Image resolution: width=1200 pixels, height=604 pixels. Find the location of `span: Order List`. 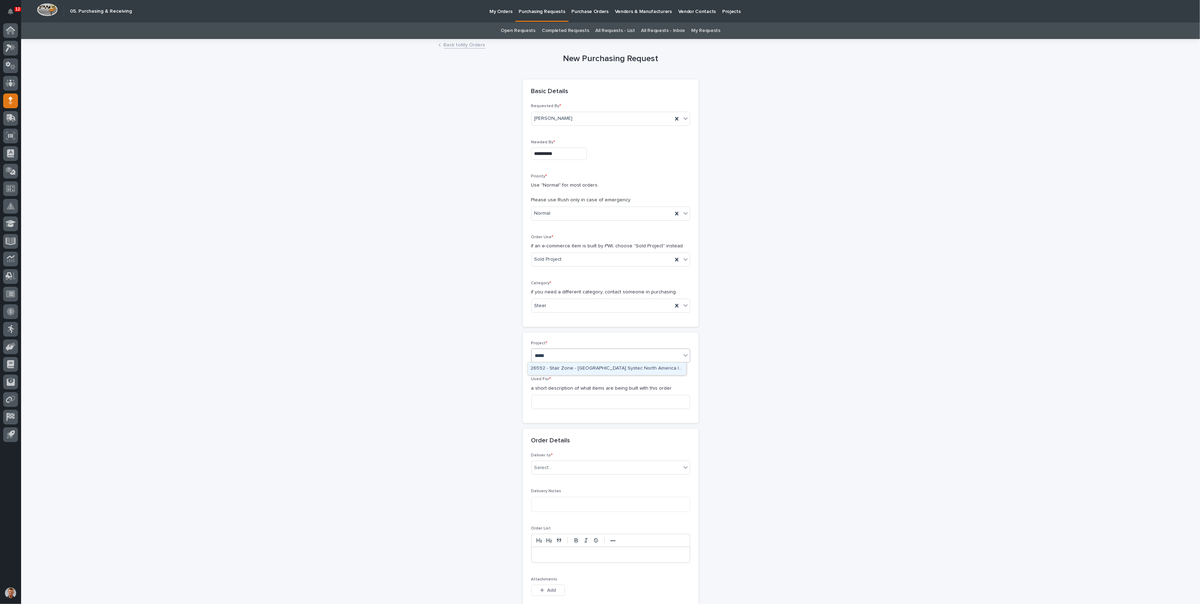

span: Order List is located at coordinates (541, 529).